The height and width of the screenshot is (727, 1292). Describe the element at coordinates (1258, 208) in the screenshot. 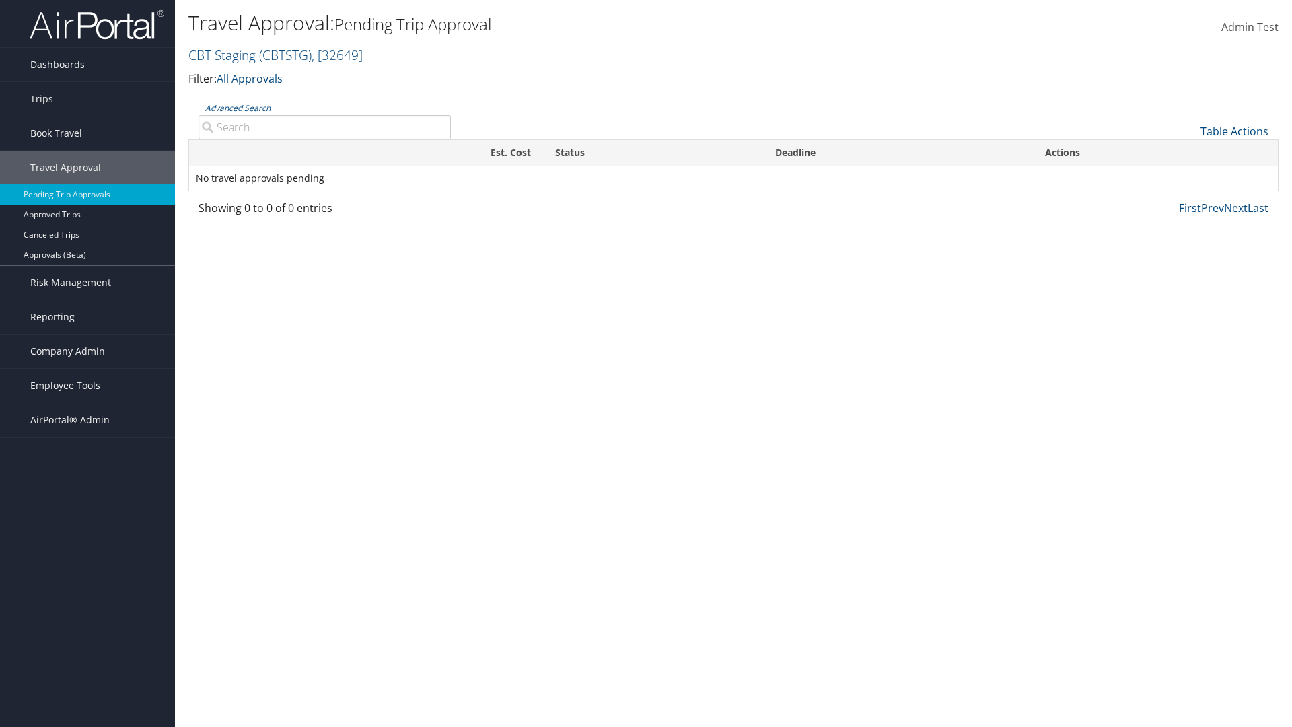

I see `a: Last` at that location.